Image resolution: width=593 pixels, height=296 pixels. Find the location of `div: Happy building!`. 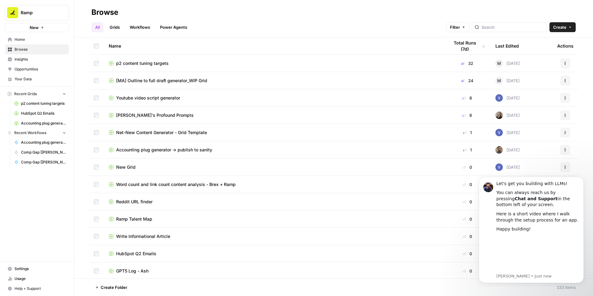

div: Happy building! is located at coordinates (68, 58).